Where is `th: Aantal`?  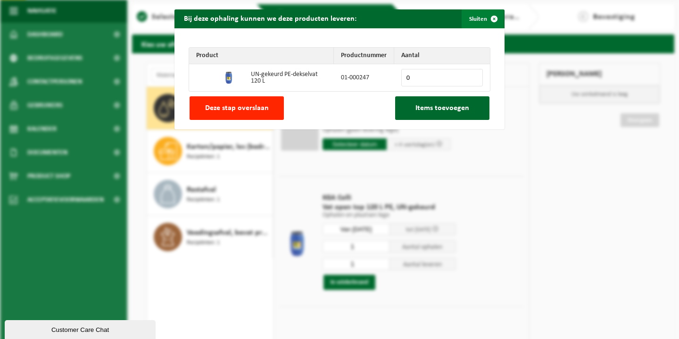 th: Aantal is located at coordinates (442, 56).